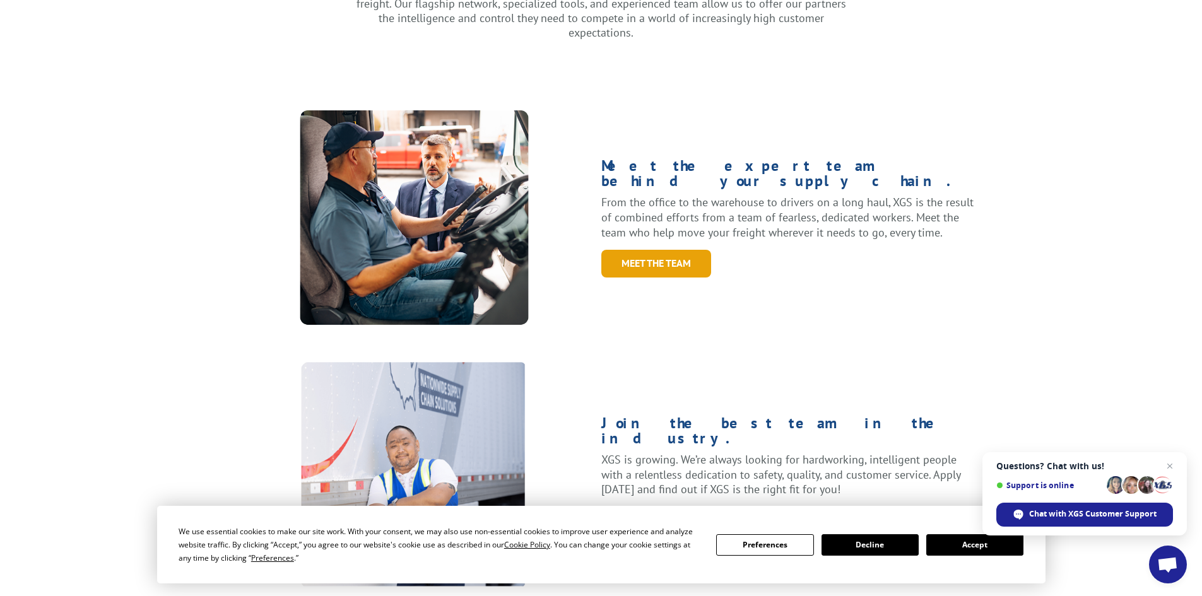  Describe the element at coordinates (765, 545) in the screenshot. I see `button: Preferences` at that location.